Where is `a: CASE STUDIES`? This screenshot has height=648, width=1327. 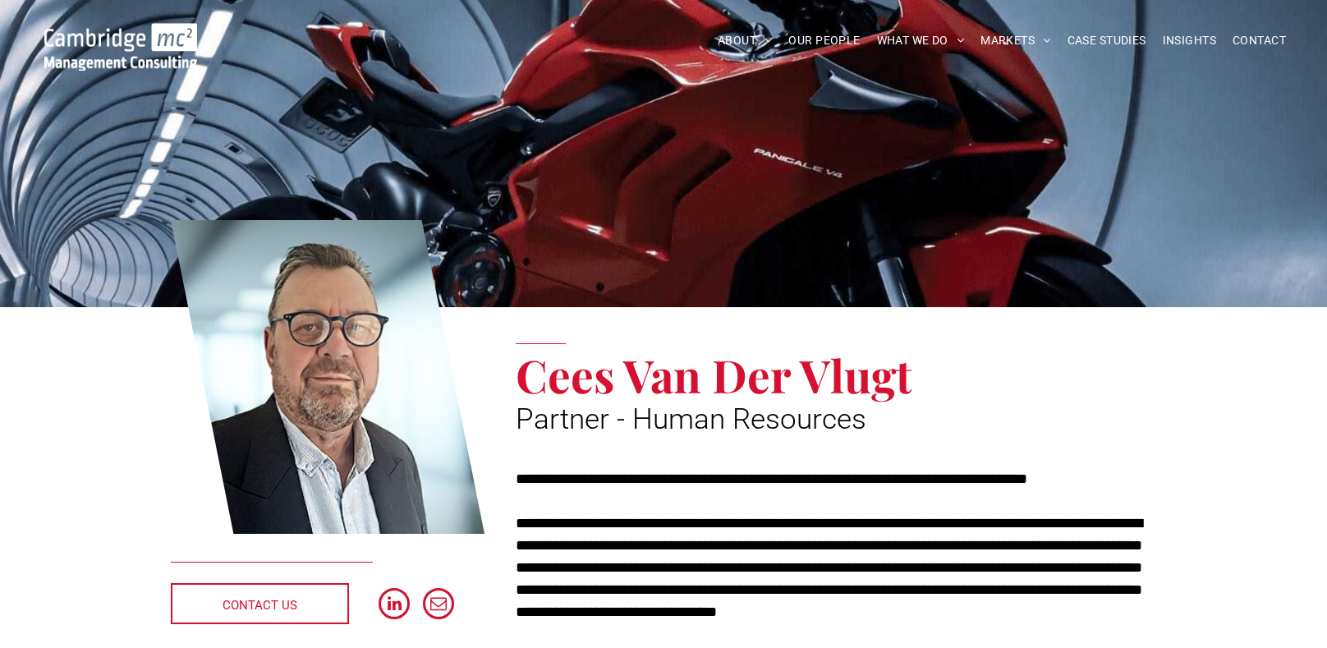
a: CASE STUDIES is located at coordinates (1107, 40).